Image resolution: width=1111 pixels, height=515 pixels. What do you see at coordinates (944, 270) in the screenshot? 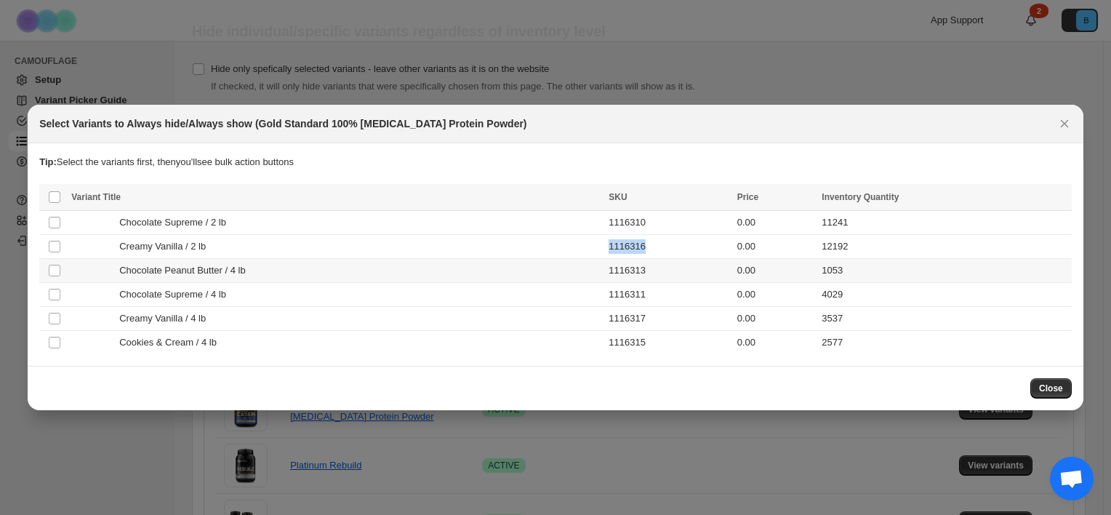
I see `td: 1053` at bounding box center [944, 270].